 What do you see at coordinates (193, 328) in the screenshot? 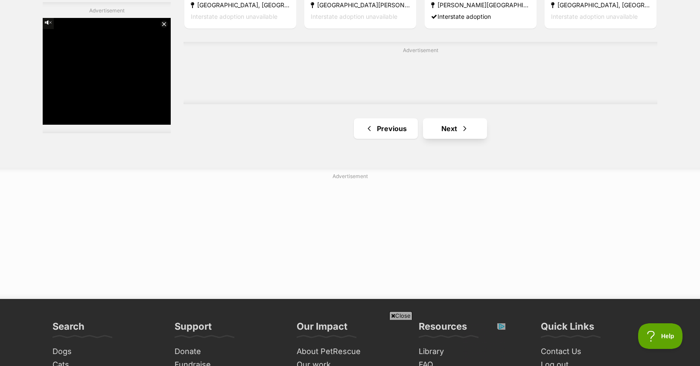
I see `h3: Support` at bounding box center [193, 328].